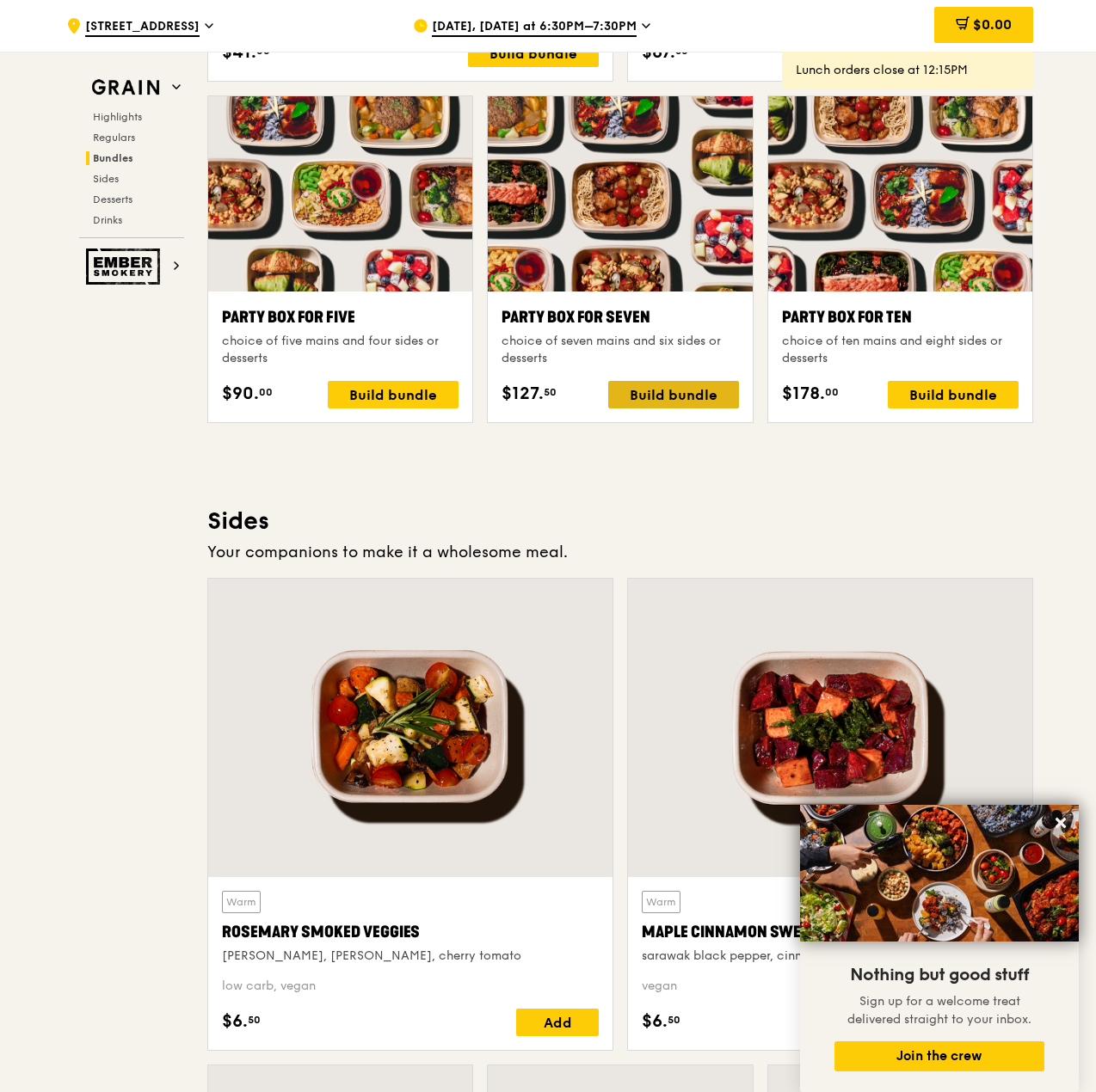 The height and width of the screenshot is (1092, 1096). Describe the element at coordinates (900, 350) in the screenshot. I see `div: choice of ten mains and eight sides or desserts` at that location.